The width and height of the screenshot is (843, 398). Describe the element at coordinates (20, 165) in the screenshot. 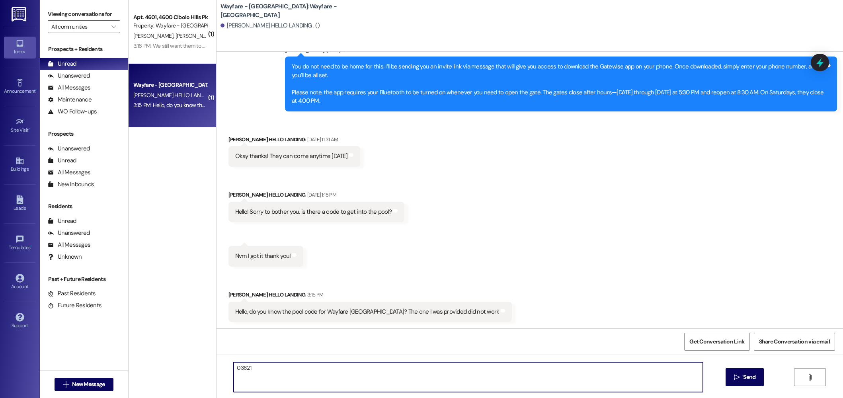

I see `a: Buildings` at that location.